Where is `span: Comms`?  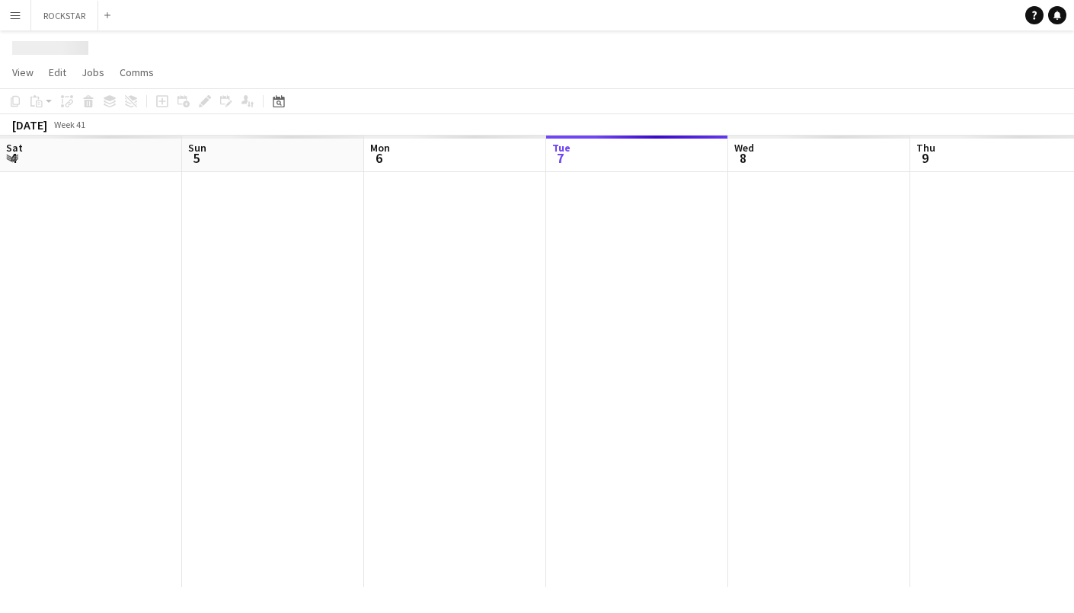 span: Comms is located at coordinates (136, 72).